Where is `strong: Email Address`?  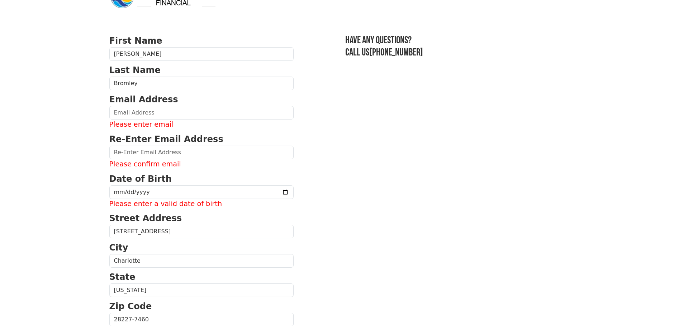 strong: Email Address is located at coordinates (144, 100).